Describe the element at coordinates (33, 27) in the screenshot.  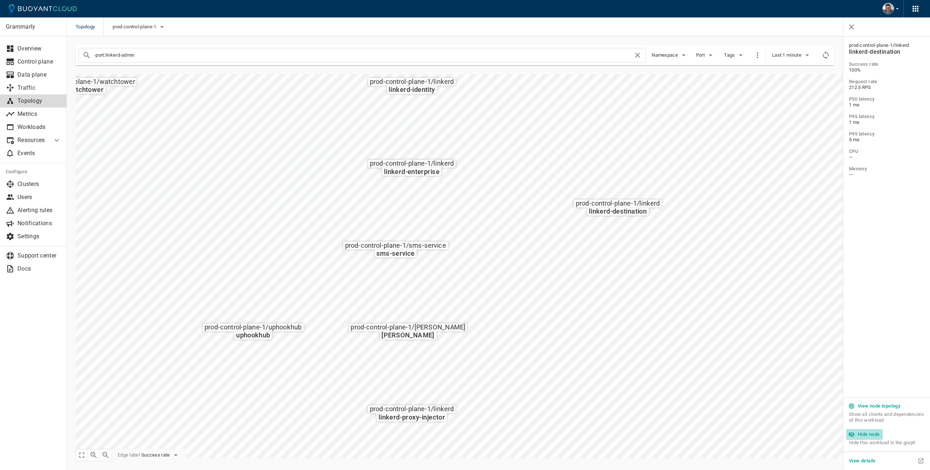
I see `p: Grammarly` at that location.